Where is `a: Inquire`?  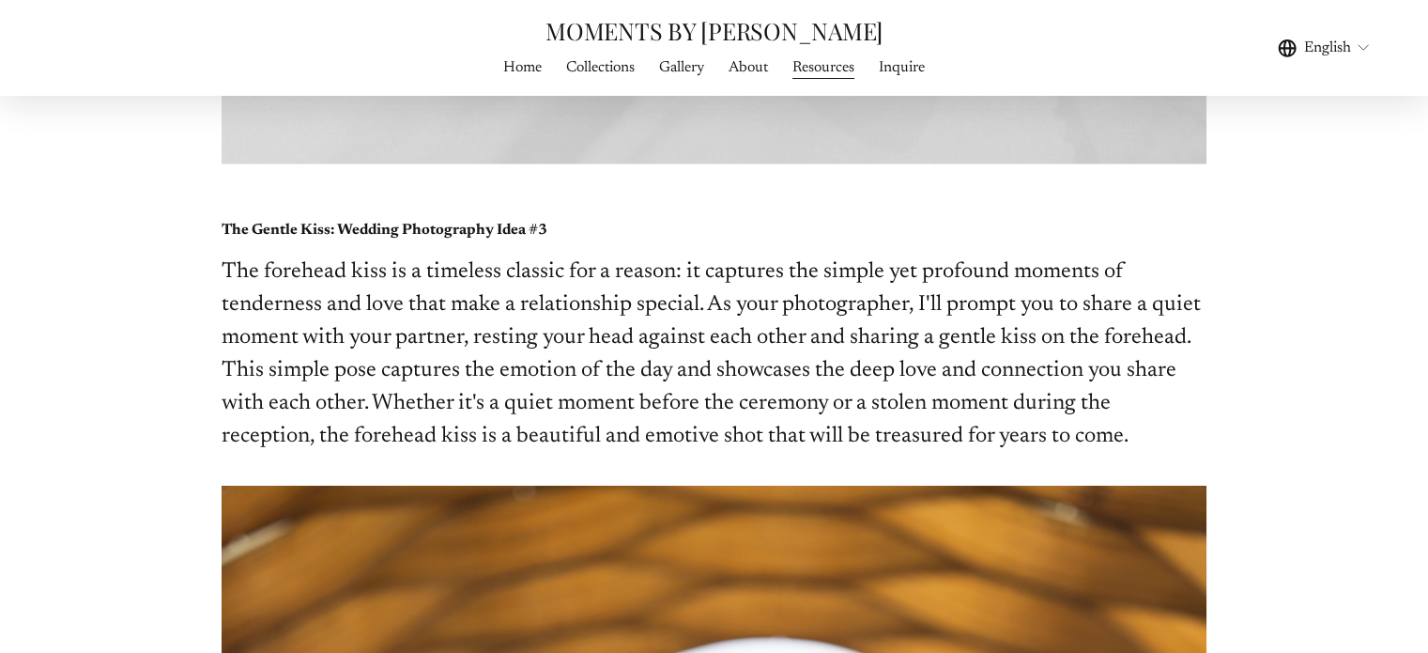 a: Inquire is located at coordinates (901, 68).